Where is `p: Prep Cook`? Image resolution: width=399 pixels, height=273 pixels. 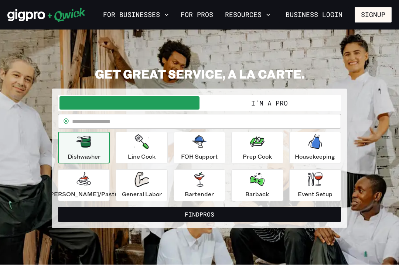
p: Prep Cook is located at coordinates (257, 157).